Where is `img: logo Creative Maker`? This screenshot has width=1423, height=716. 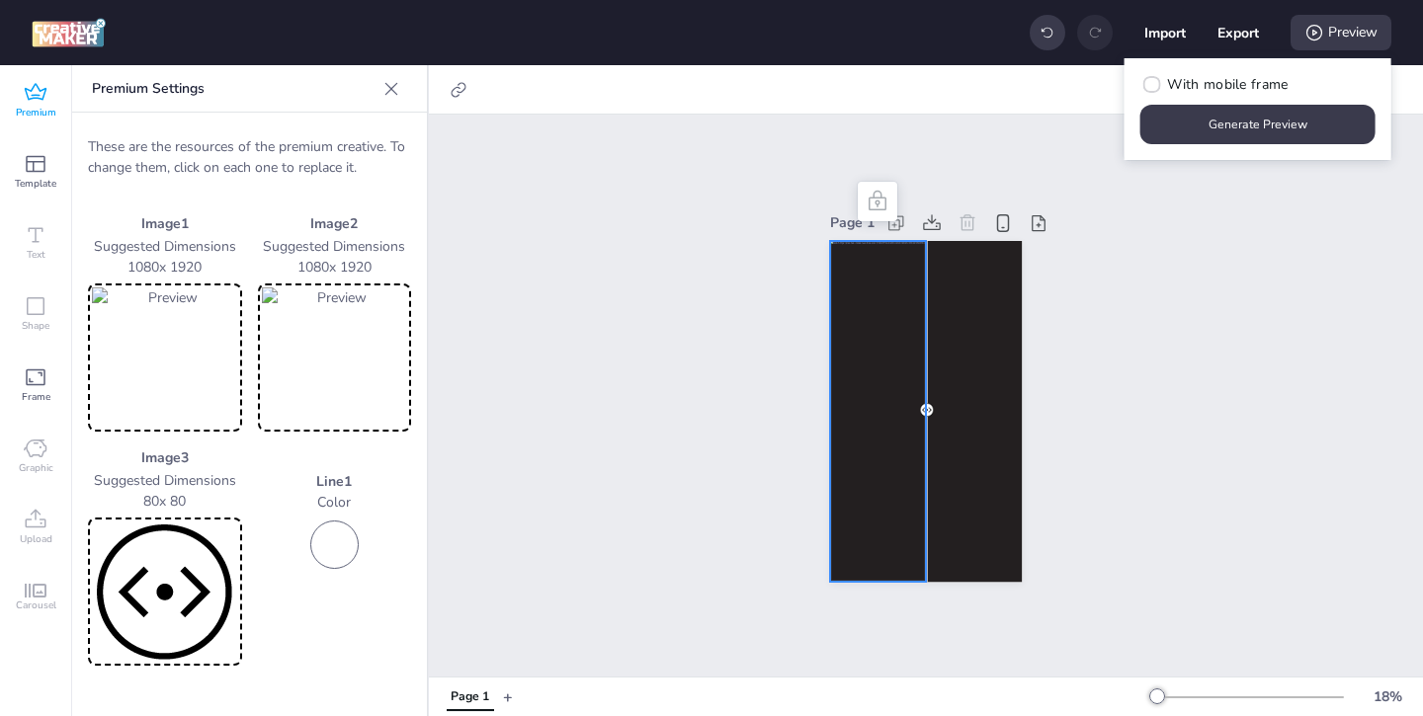
img: logo Creative Maker is located at coordinates (68, 33).